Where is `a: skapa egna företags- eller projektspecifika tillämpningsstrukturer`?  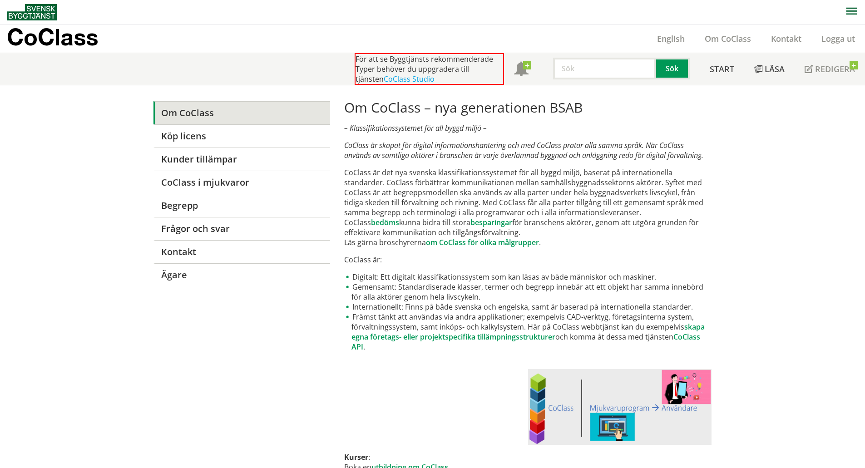
a: skapa egna företags- eller projektspecifika tillämpningsstrukturer is located at coordinates (528, 332).